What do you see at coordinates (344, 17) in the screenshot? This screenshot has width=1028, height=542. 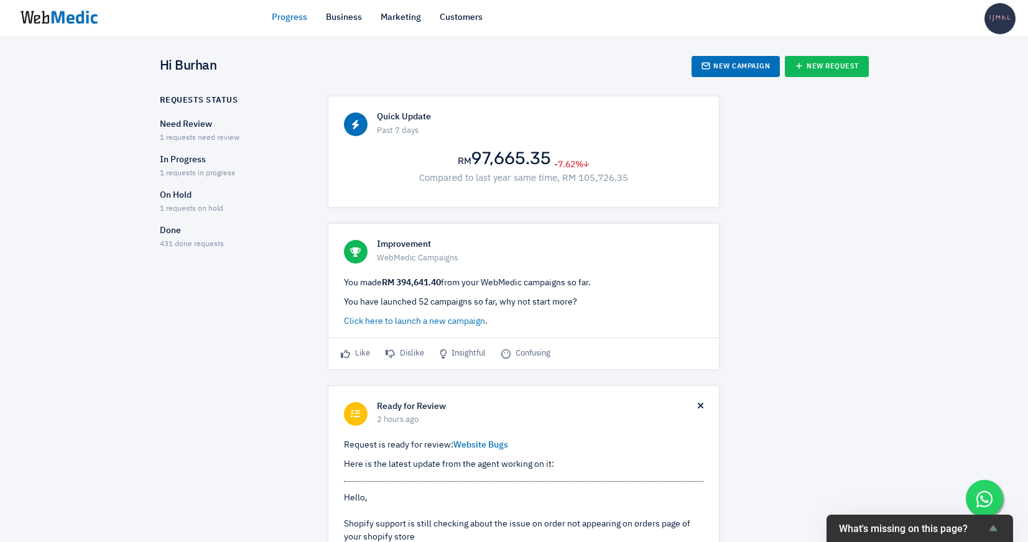 I see `a: Business` at bounding box center [344, 17].